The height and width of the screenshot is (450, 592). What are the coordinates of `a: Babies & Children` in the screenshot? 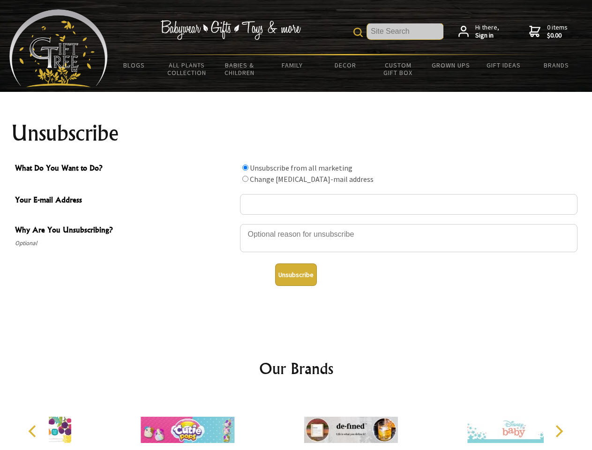 It's located at (239, 69).